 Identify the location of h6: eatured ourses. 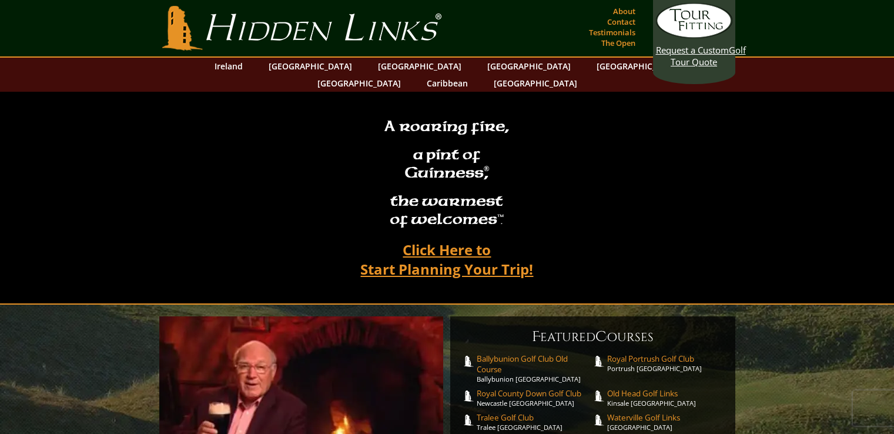
(592, 337).